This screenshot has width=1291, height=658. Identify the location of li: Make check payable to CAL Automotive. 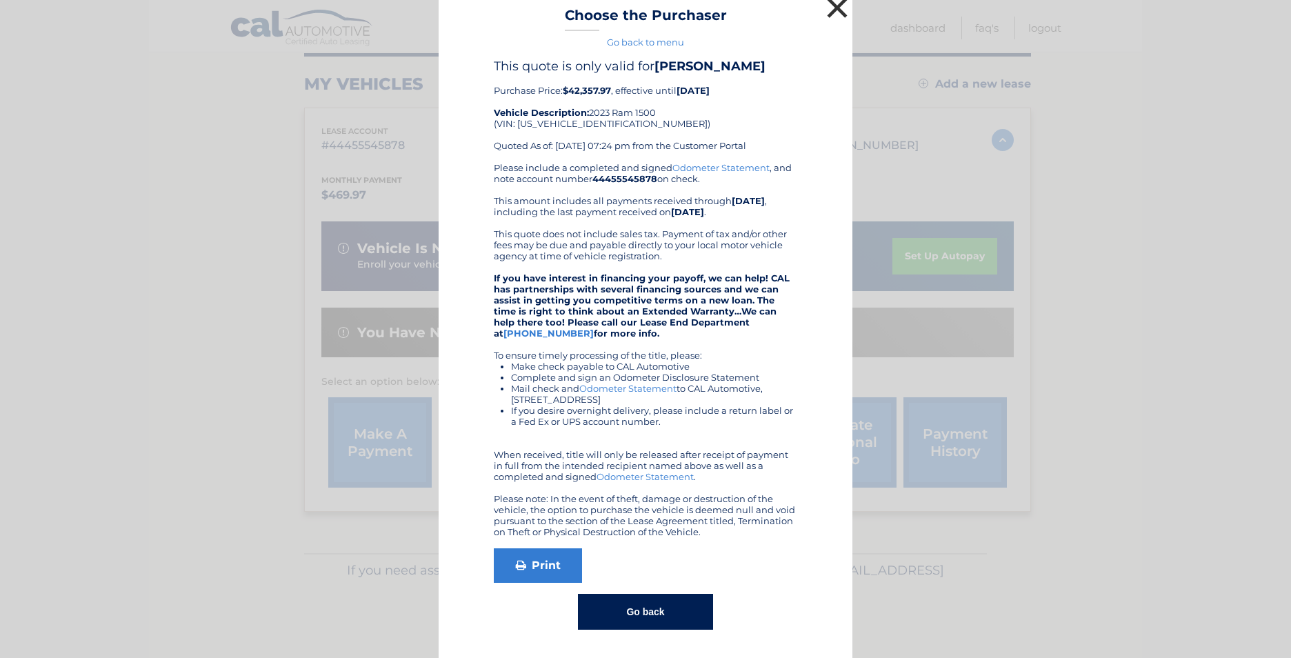
(654, 366).